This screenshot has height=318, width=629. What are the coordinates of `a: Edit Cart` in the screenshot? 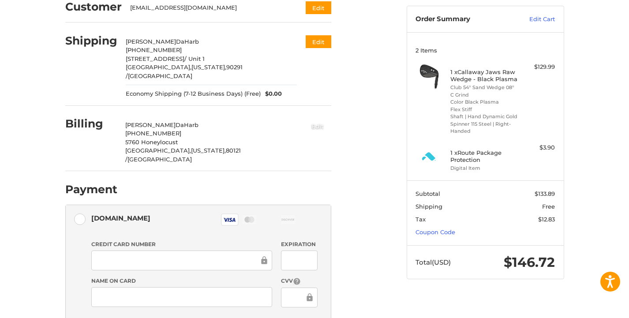 It's located at (532, 19).